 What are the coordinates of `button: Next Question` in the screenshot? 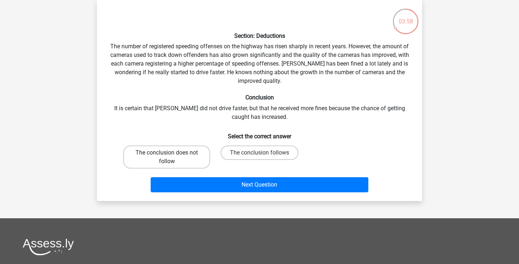 It's located at (260, 185).